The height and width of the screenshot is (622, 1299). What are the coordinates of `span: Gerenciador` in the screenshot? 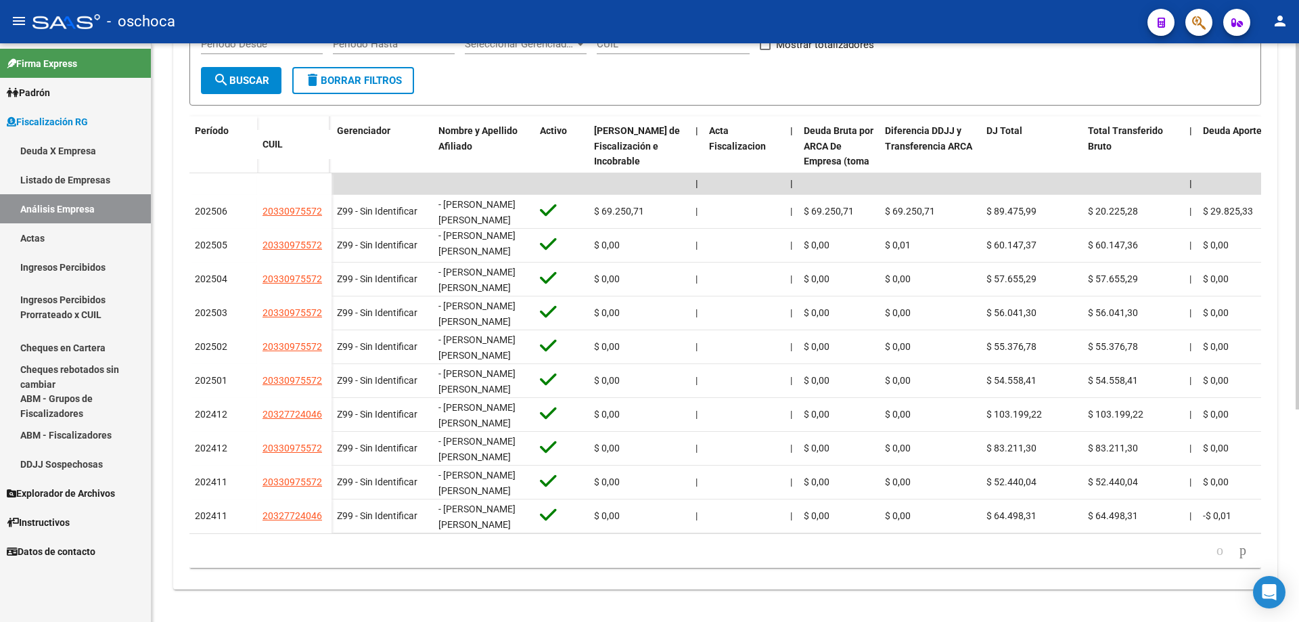 It's located at (363, 131).